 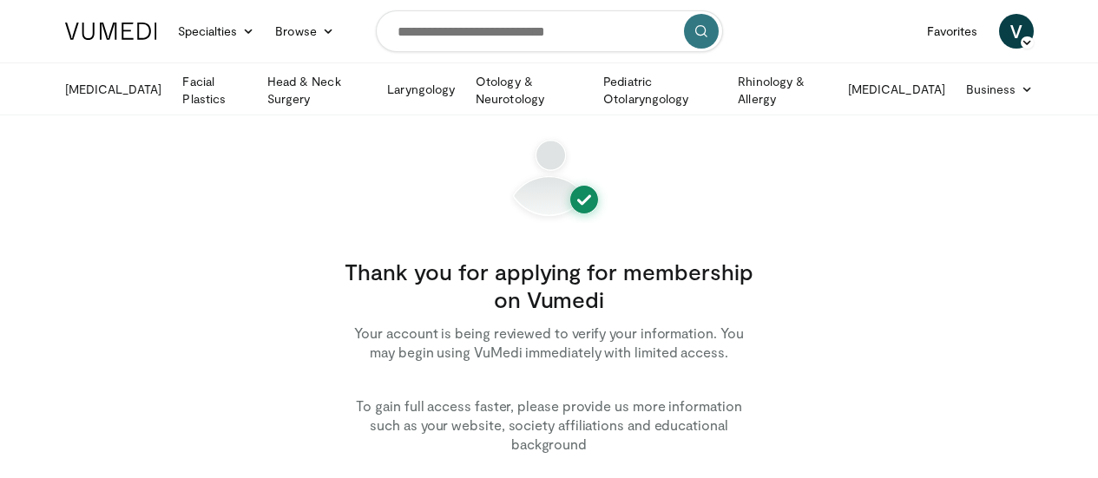 What do you see at coordinates (549, 180) in the screenshot?
I see `img: User registration completed` at bounding box center [549, 180].